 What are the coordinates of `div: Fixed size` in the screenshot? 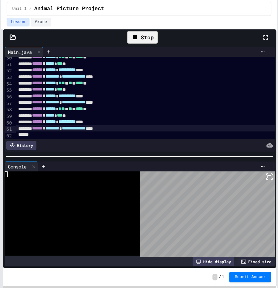 It's located at (256, 262).